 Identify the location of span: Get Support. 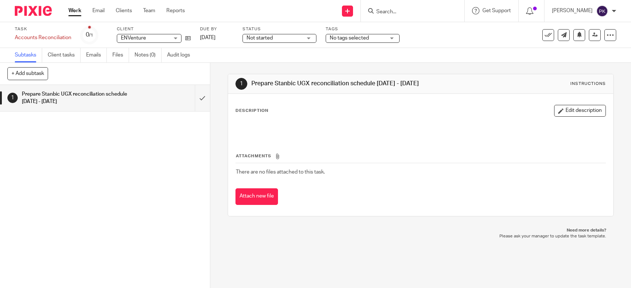
(497, 11).